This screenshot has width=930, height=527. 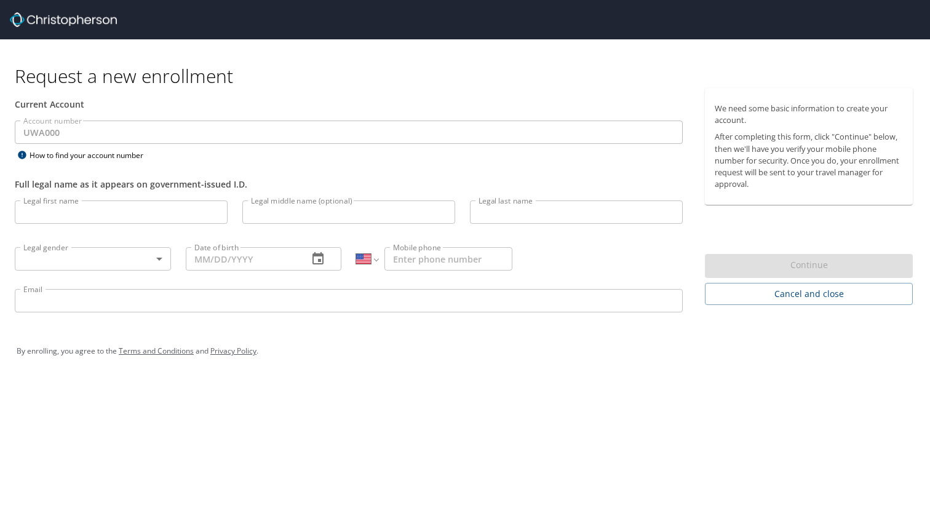 What do you see at coordinates (809, 114) in the screenshot?
I see `p: We need some basic information to create your account.` at bounding box center [809, 114].